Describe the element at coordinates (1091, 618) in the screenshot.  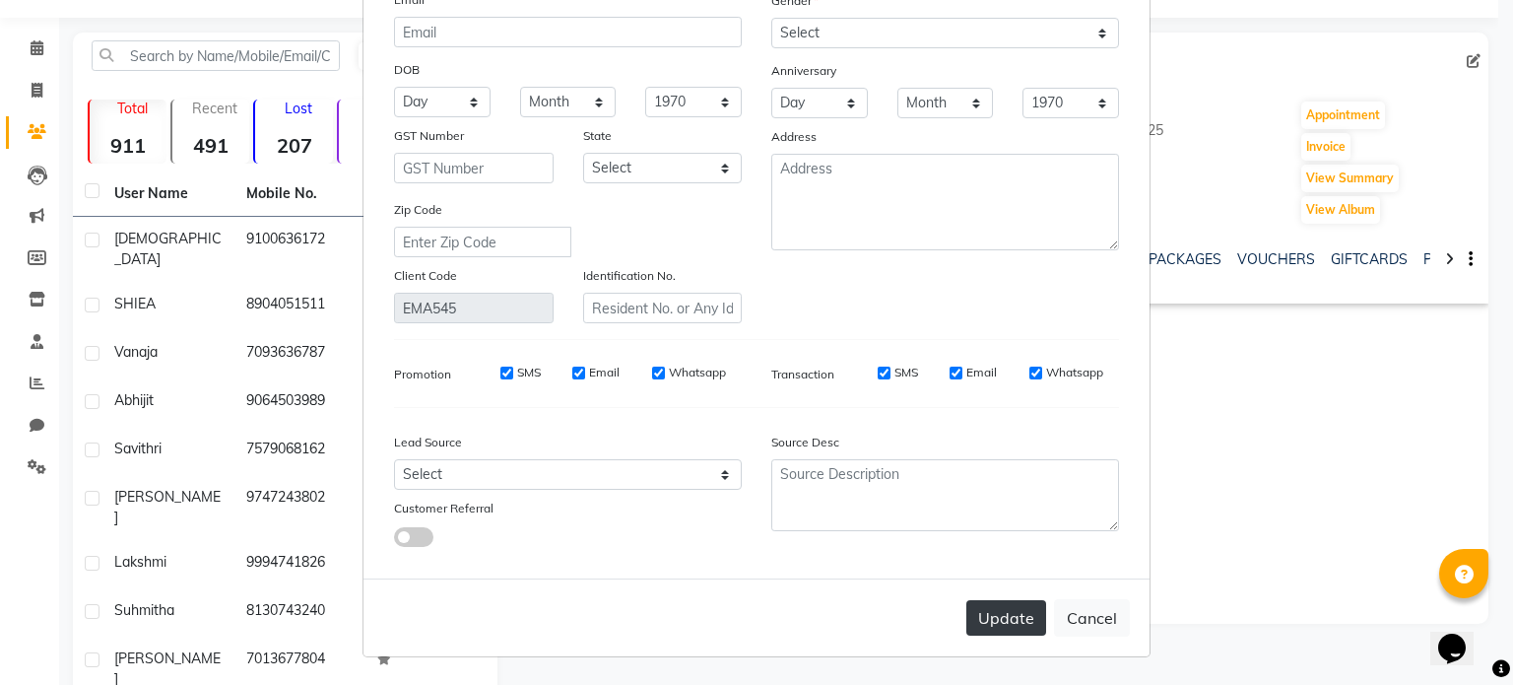
I see `button: Cancel` at that location.